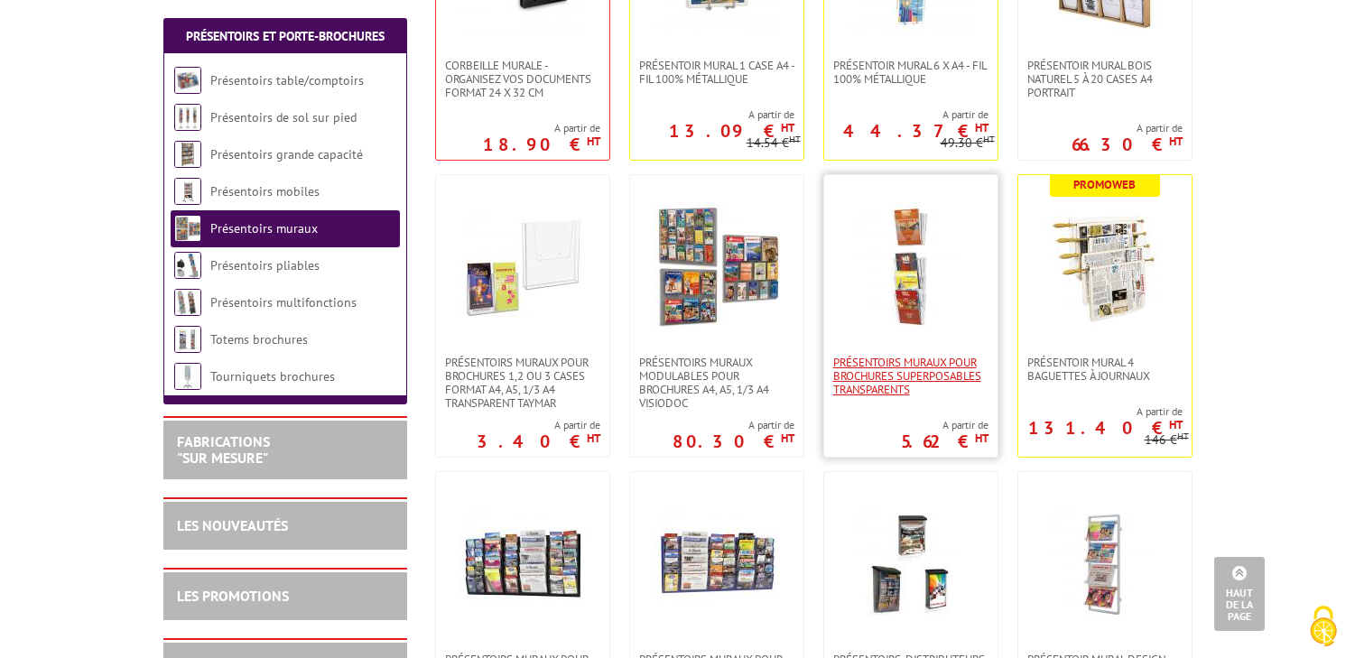  I want to click on p: 131.40 €, so click(1105, 428).